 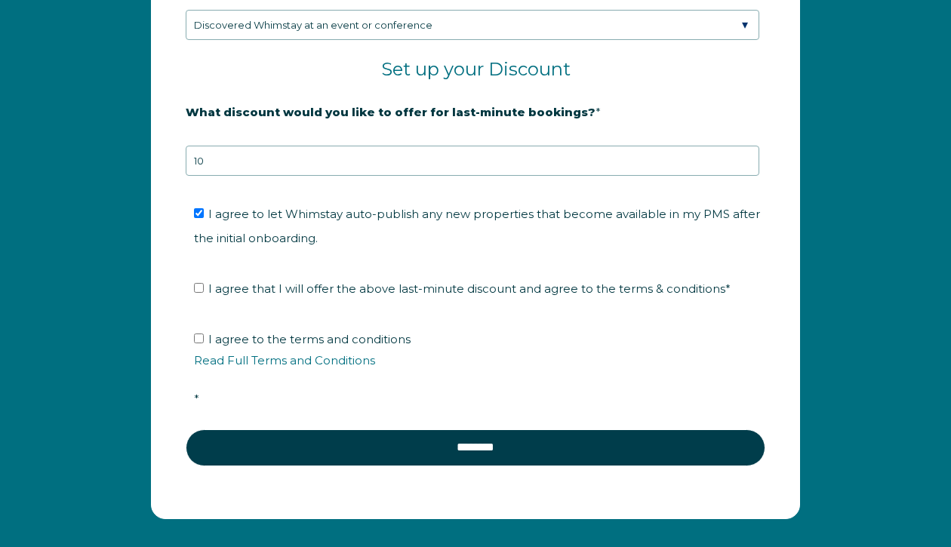 What do you see at coordinates (285, 360) in the screenshot?
I see `a: Read Full Terms and Conditions` at bounding box center [285, 360].